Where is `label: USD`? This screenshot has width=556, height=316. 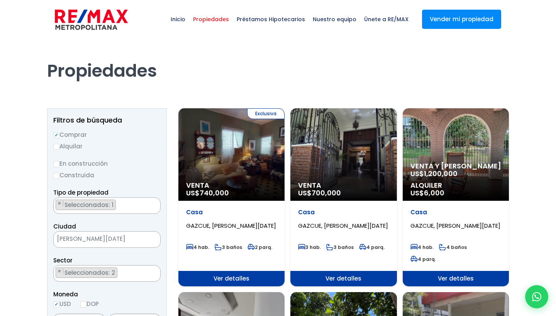 label: USD is located at coordinates (62, 304).